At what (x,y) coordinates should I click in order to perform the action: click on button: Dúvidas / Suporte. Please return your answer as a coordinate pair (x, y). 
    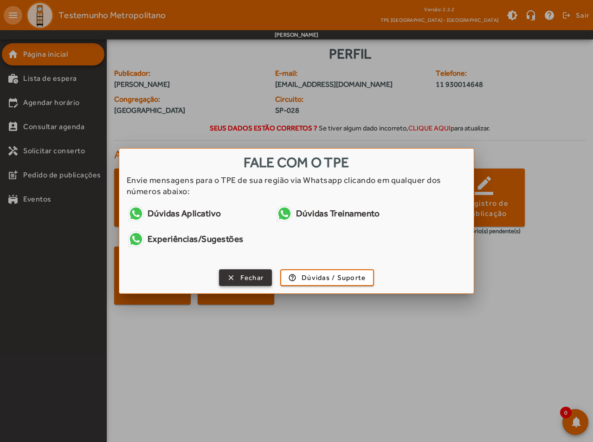
    Looking at the image, I should click on (327, 277).